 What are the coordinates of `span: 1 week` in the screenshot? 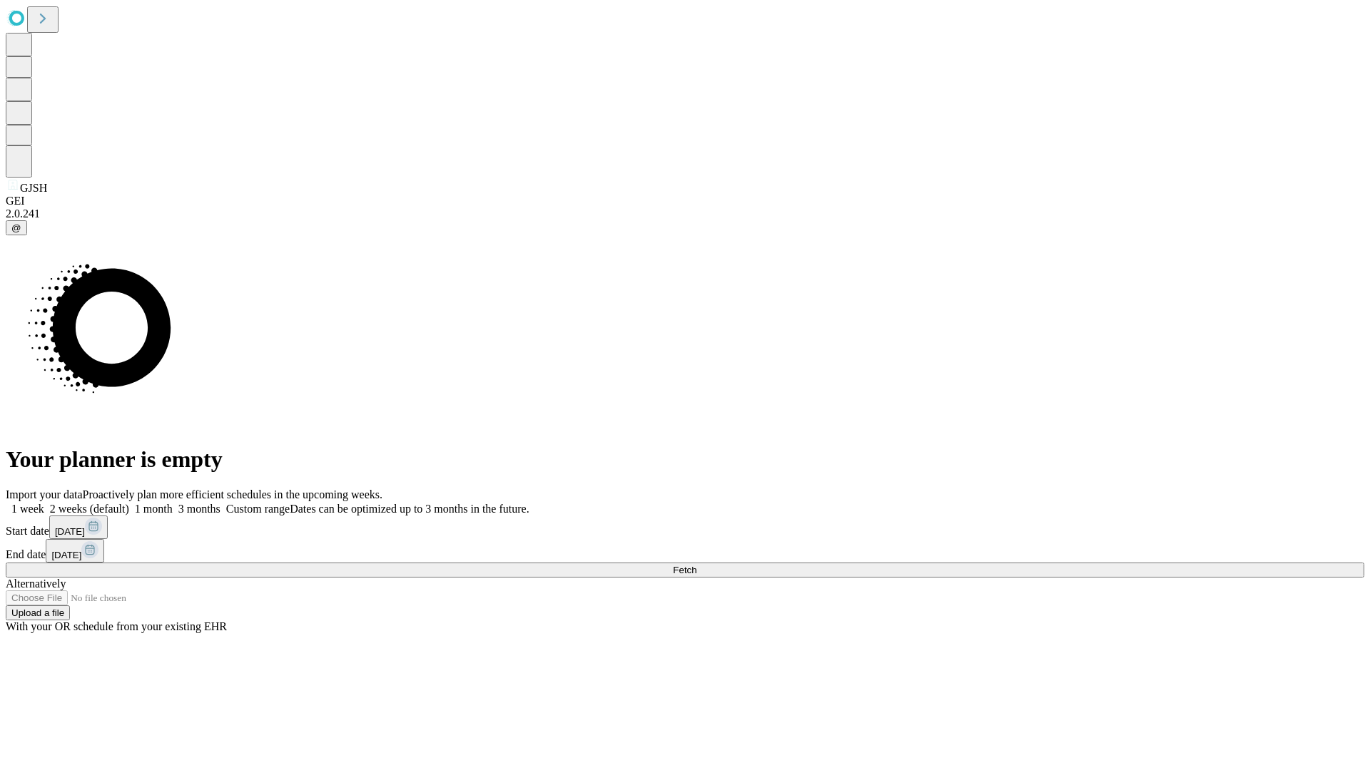 It's located at (28, 509).